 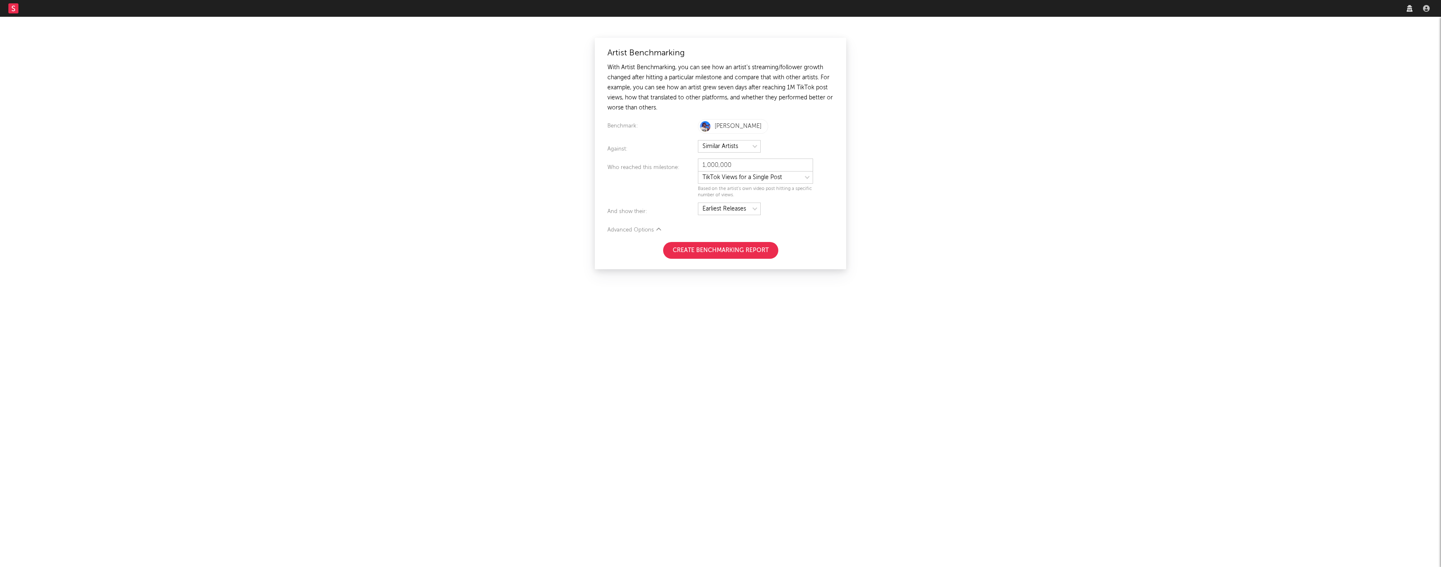 I want to click on div: Artist Benchmarking, so click(x=721, y=53).